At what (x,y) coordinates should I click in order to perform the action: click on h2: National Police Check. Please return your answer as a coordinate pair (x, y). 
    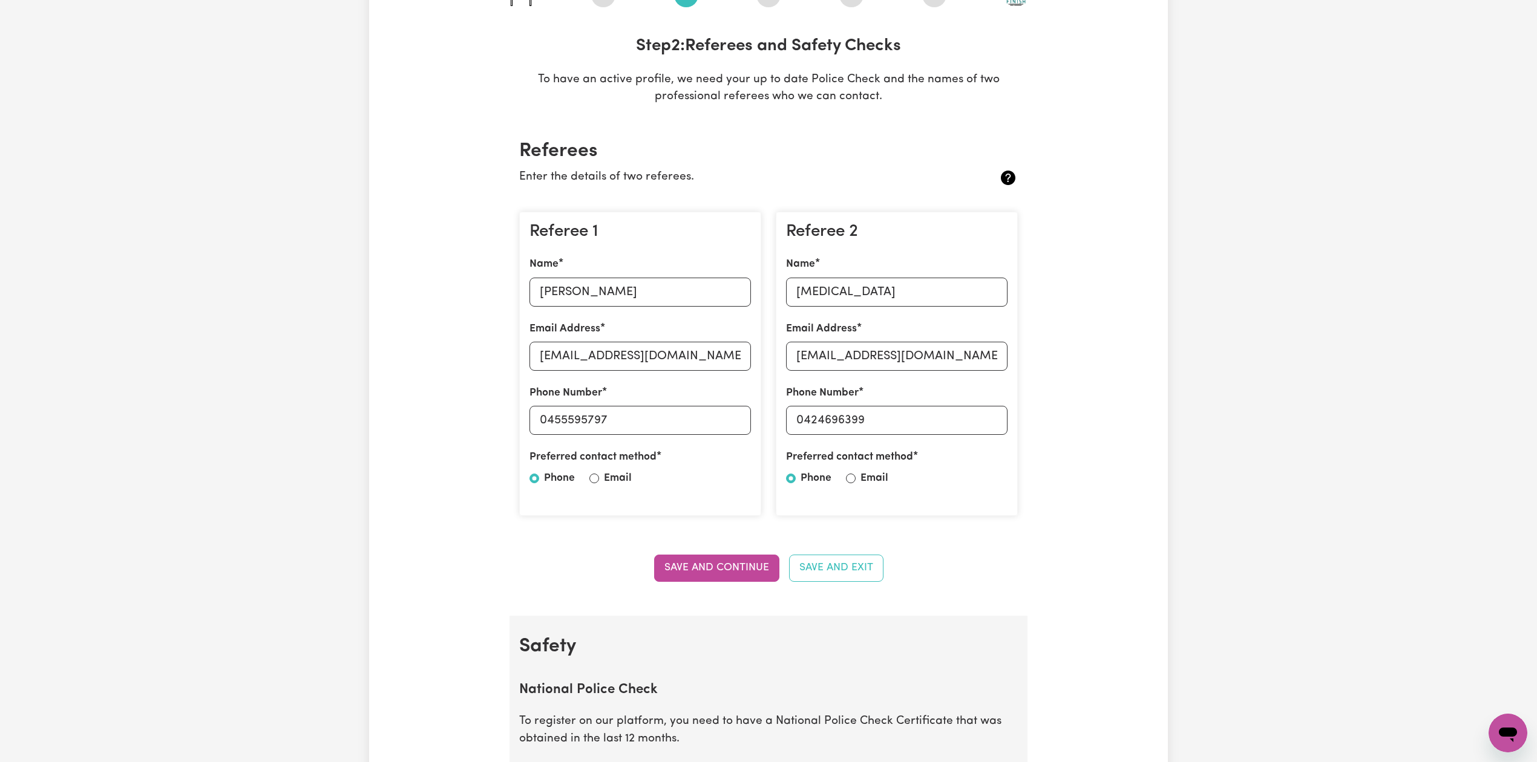
    Looking at the image, I should click on (768, 690).